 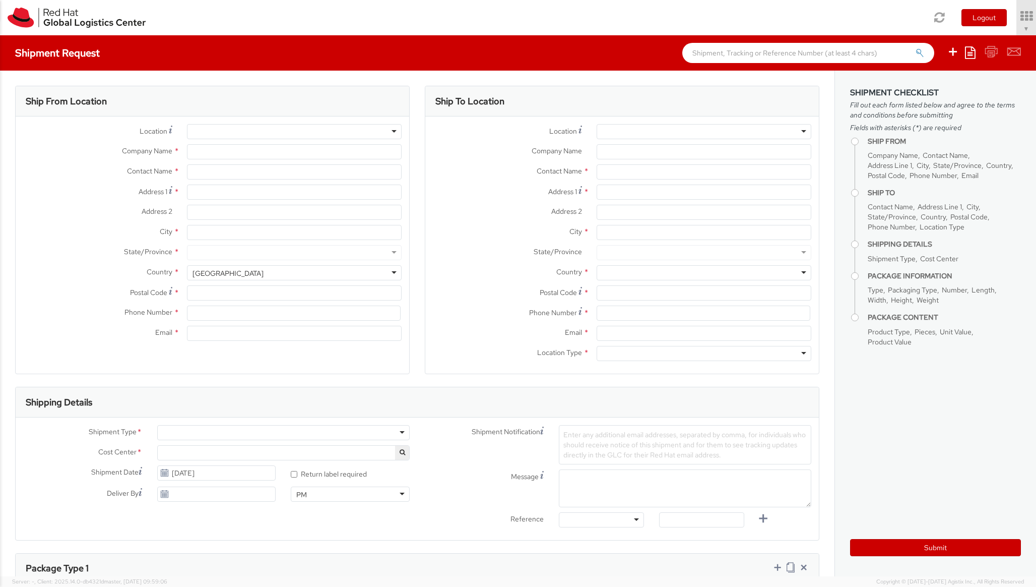 What do you see at coordinates (525, 476) in the screenshot?
I see `span: Message` at bounding box center [525, 476].